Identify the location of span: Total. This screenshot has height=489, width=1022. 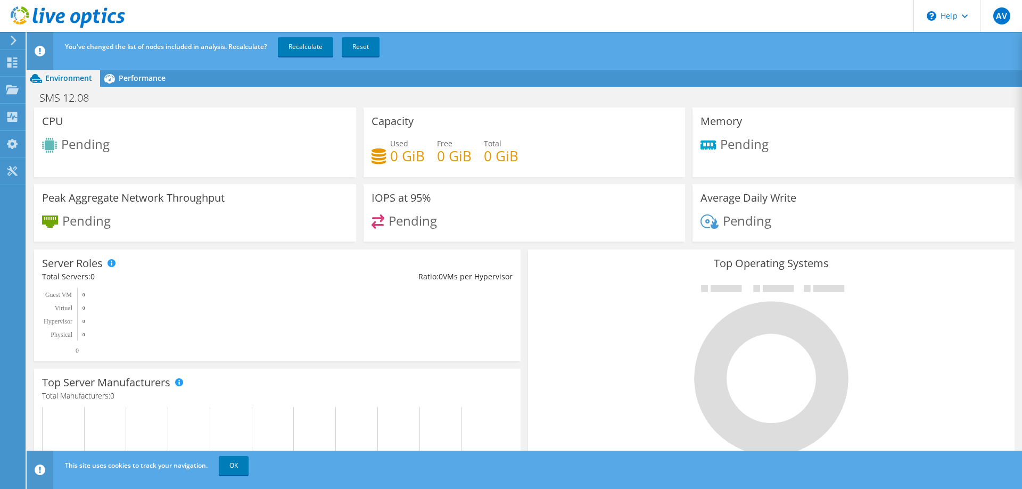
(492, 143).